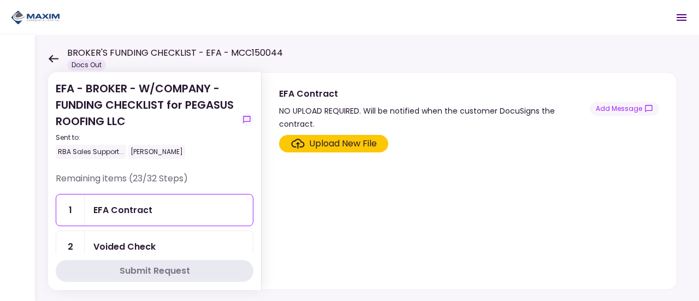  I want to click on a: 1EFA Contract, so click(155, 210).